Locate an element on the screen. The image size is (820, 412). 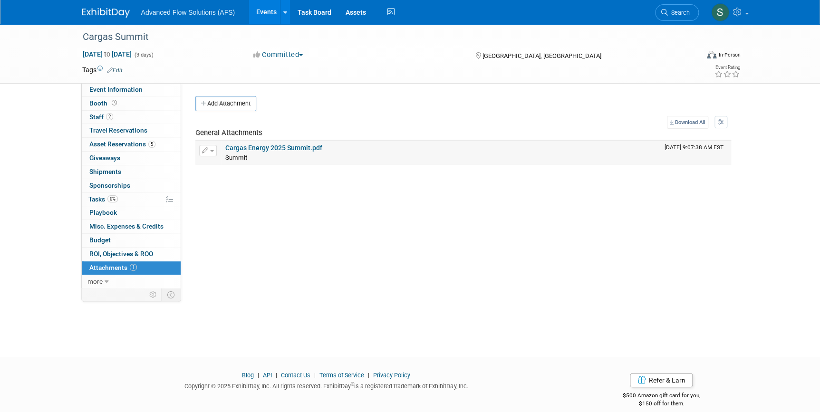
td: Personalize Event Tab Strip is located at coordinates (153, 295).